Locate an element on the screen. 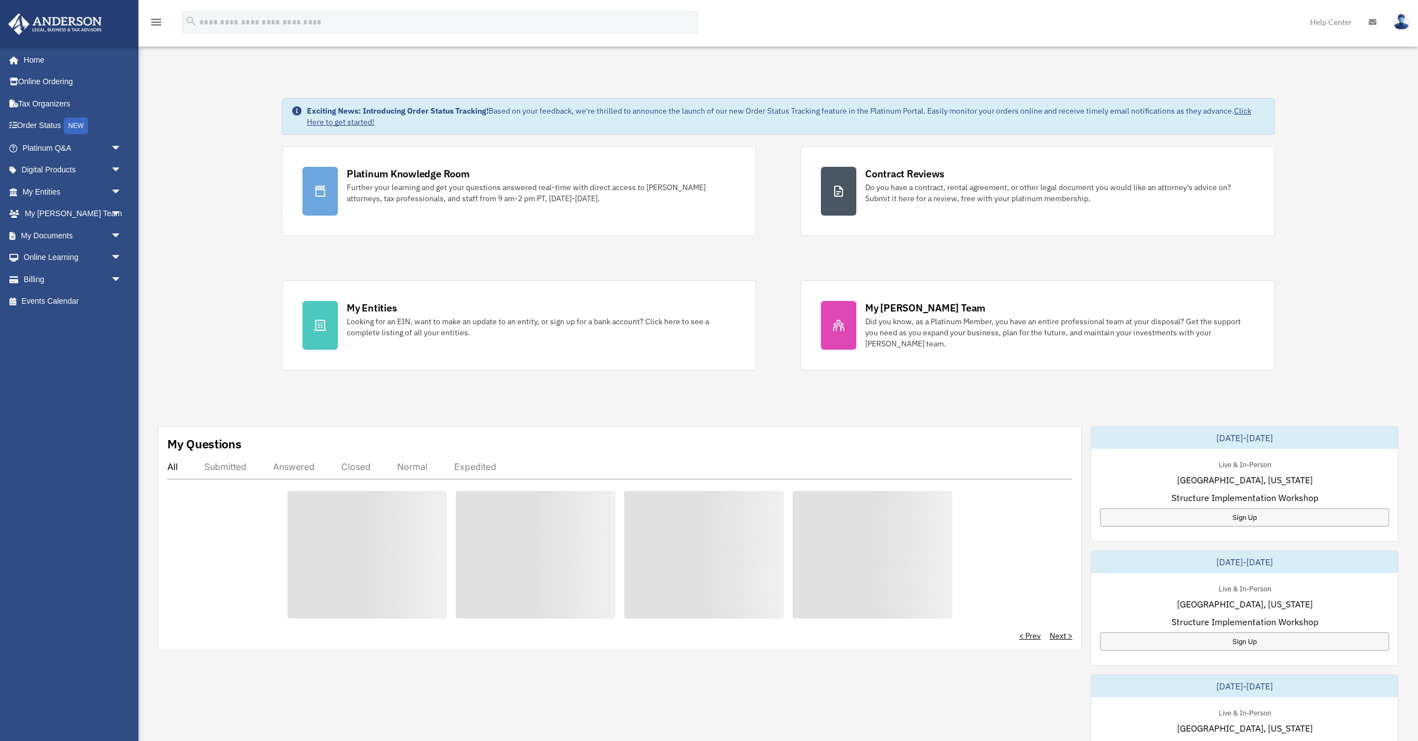  a: < Prev is located at coordinates (1030, 635).